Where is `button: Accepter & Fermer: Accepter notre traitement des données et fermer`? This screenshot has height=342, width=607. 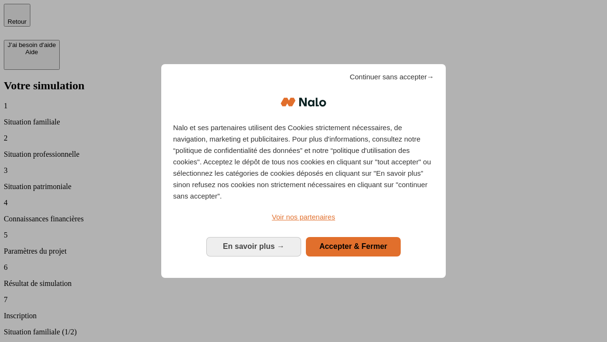
button: Accepter & Fermer: Accepter notre traitement des données et fermer is located at coordinates (353, 246).